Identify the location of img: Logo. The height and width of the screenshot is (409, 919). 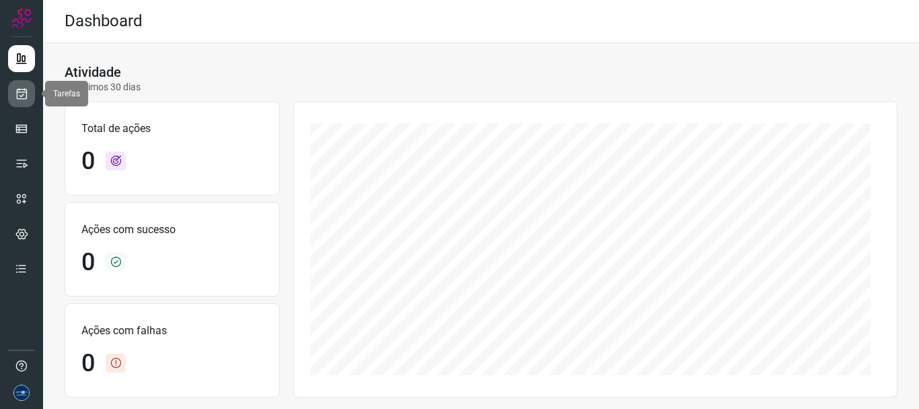
(22, 18).